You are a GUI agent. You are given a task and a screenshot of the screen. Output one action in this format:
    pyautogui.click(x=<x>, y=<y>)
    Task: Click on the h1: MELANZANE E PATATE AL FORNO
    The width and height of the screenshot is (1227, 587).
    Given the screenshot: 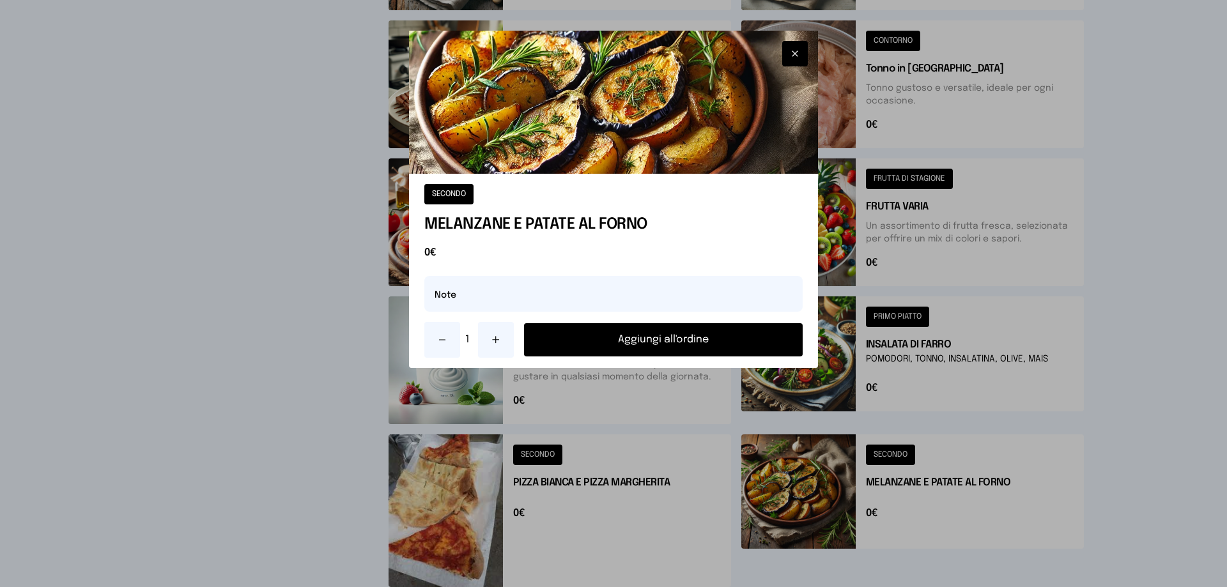 What is the action you would take?
    pyautogui.click(x=613, y=225)
    